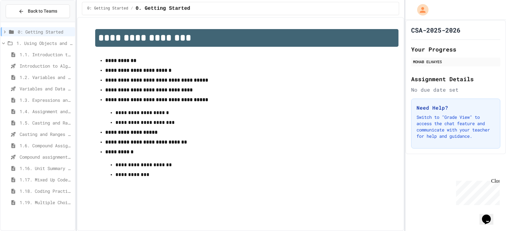 Image resolution: width=506 pixels, height=231 pixels. What do you see at coordinates (436, 30) in the screenshot?
I see `h1: CSA-2025-2026` at bounding box center [436, 30].